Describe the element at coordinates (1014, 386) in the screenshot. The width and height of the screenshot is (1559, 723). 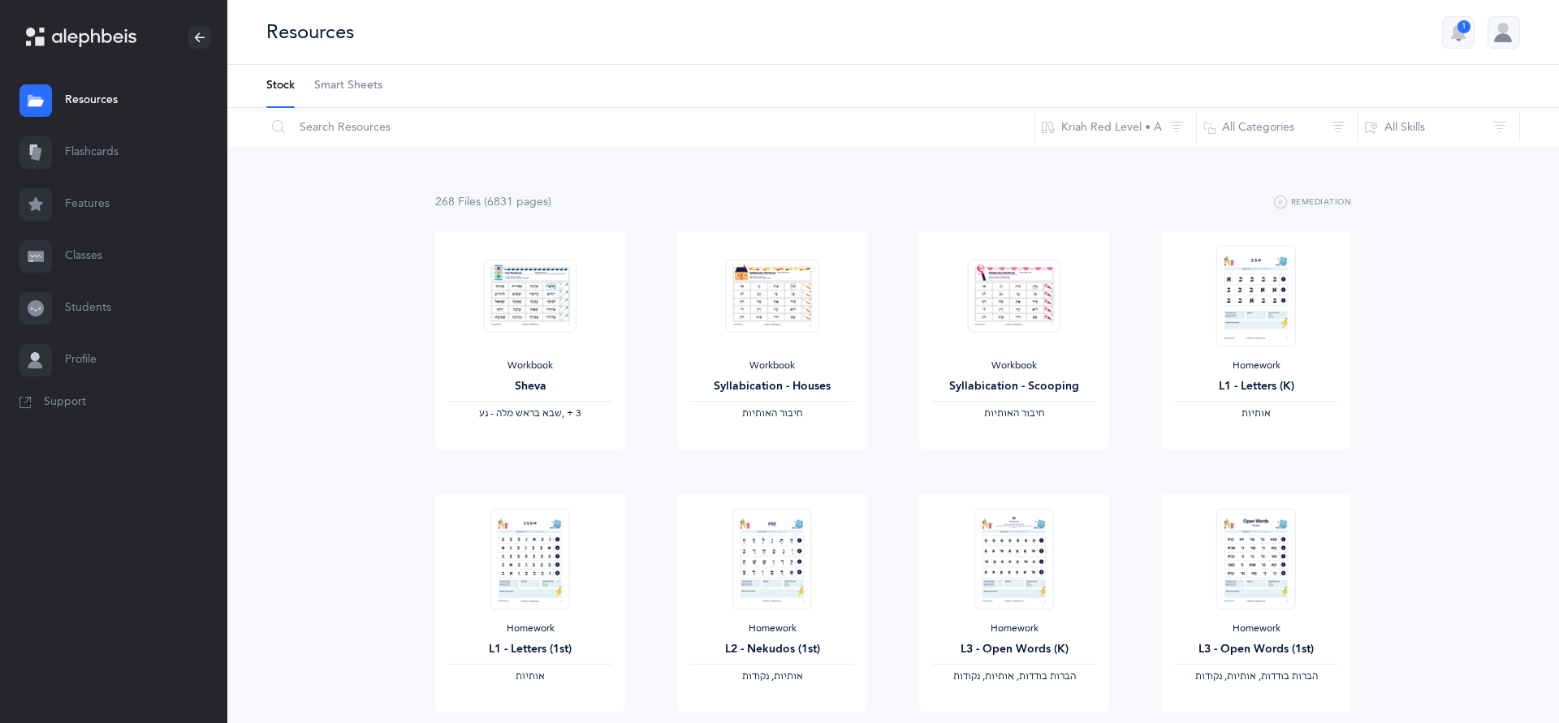
I see `div: Syllabication - Scooping` at that location.